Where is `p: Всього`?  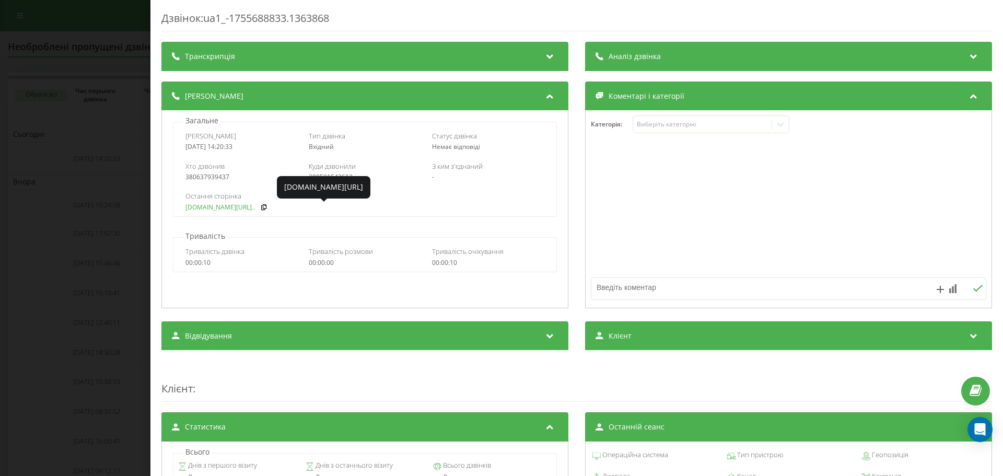 p: Всього is located at coordinates (198, 452).